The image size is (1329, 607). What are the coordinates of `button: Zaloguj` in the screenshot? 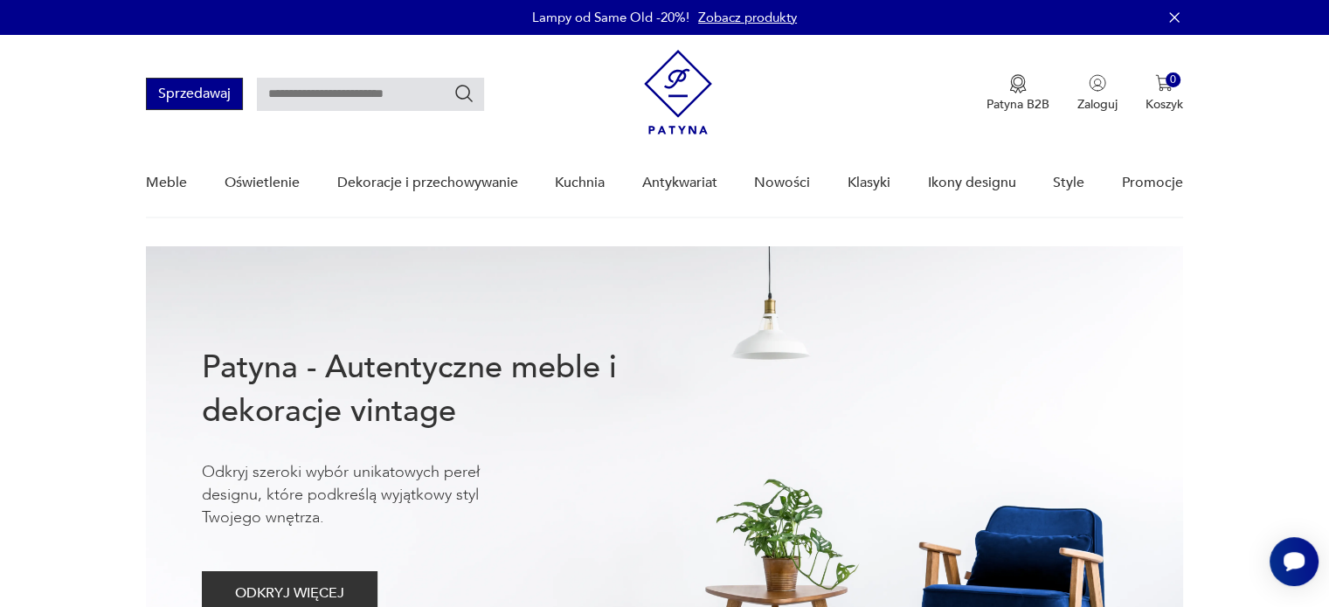 It's located at (1097, 93).